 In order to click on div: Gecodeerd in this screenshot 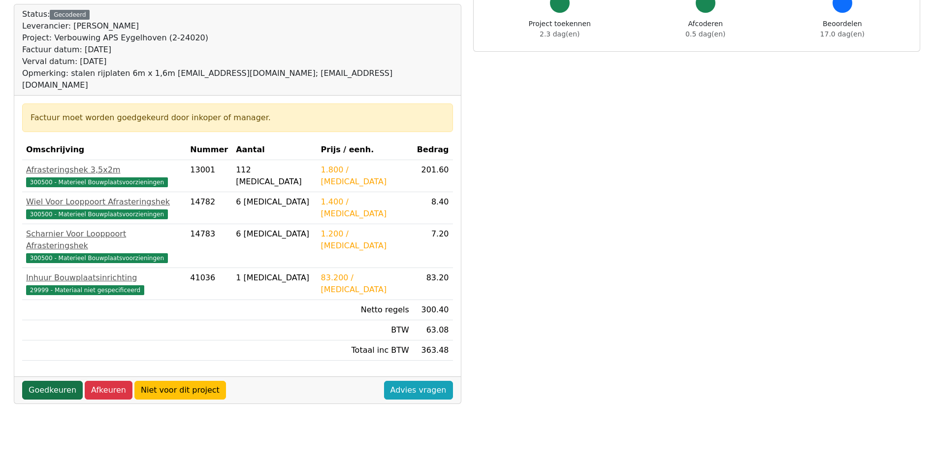, I will do `click(69, 15)`.